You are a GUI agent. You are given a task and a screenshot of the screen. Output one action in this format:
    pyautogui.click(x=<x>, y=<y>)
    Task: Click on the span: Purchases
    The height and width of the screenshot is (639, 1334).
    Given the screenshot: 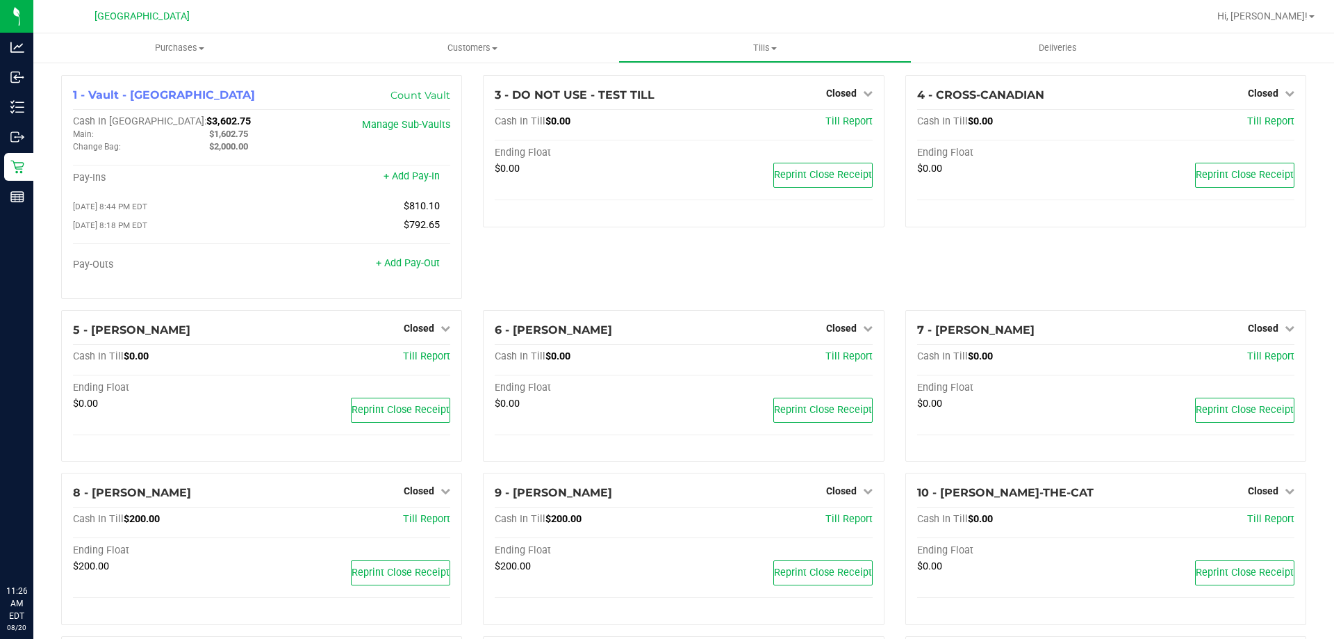 What is the action you would take?
    pyautogui.click(x=179, y=48)
    